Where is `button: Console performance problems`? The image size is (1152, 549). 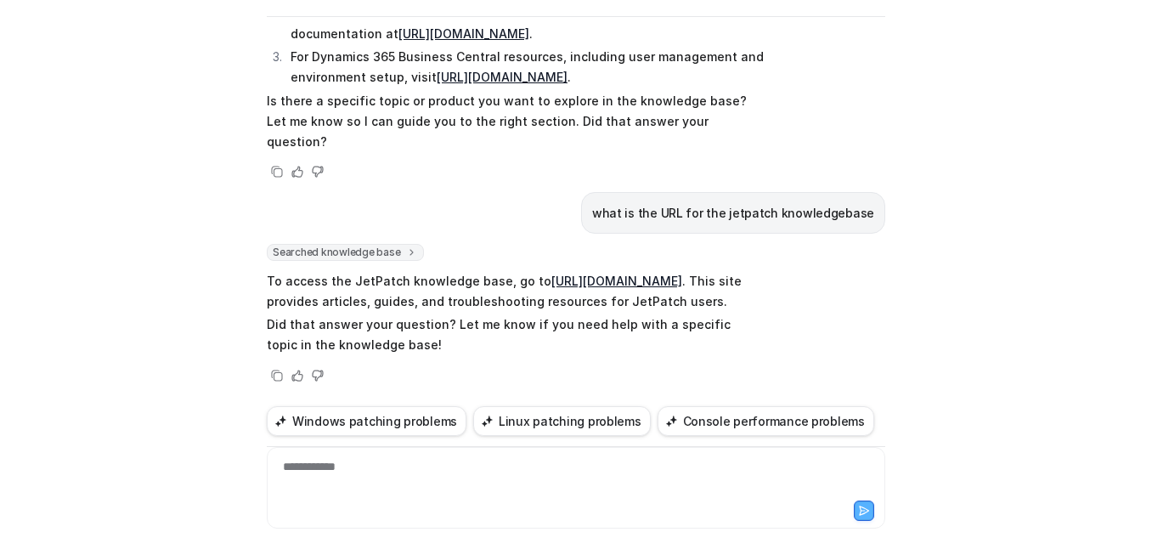 button: Console performance problems is located at coordinates (765, 420).